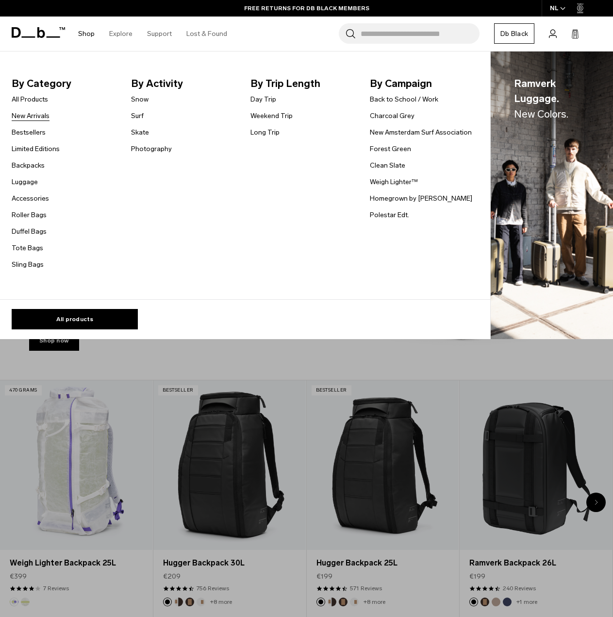 The image size is (613, 617). What do you see at coordinates (30, 198) in the screenshot?
I see `a: Accessories` at bounding box center [30, 198].